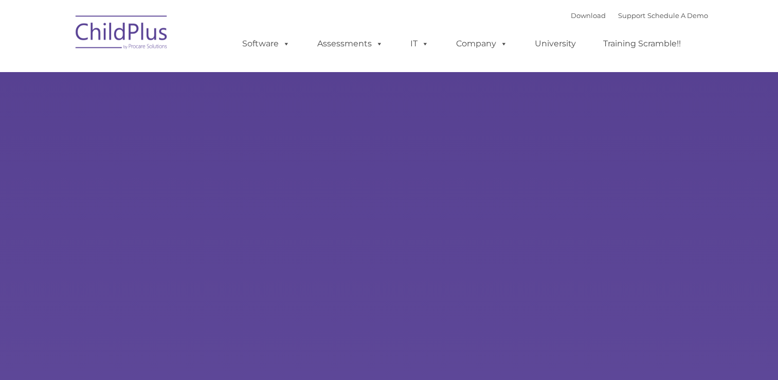 This screenshot has height=380, width=778. I want to click on a: Schedule A Demo, so click(678, 15).